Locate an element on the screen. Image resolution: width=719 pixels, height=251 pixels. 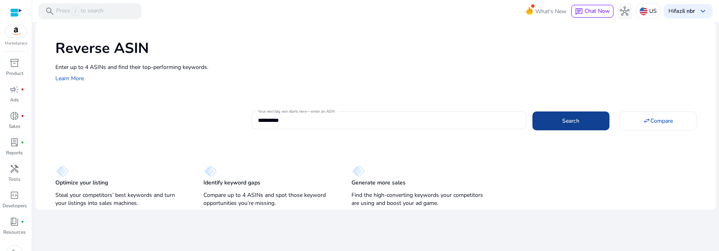
p: US is located at coordinates (653, 11).